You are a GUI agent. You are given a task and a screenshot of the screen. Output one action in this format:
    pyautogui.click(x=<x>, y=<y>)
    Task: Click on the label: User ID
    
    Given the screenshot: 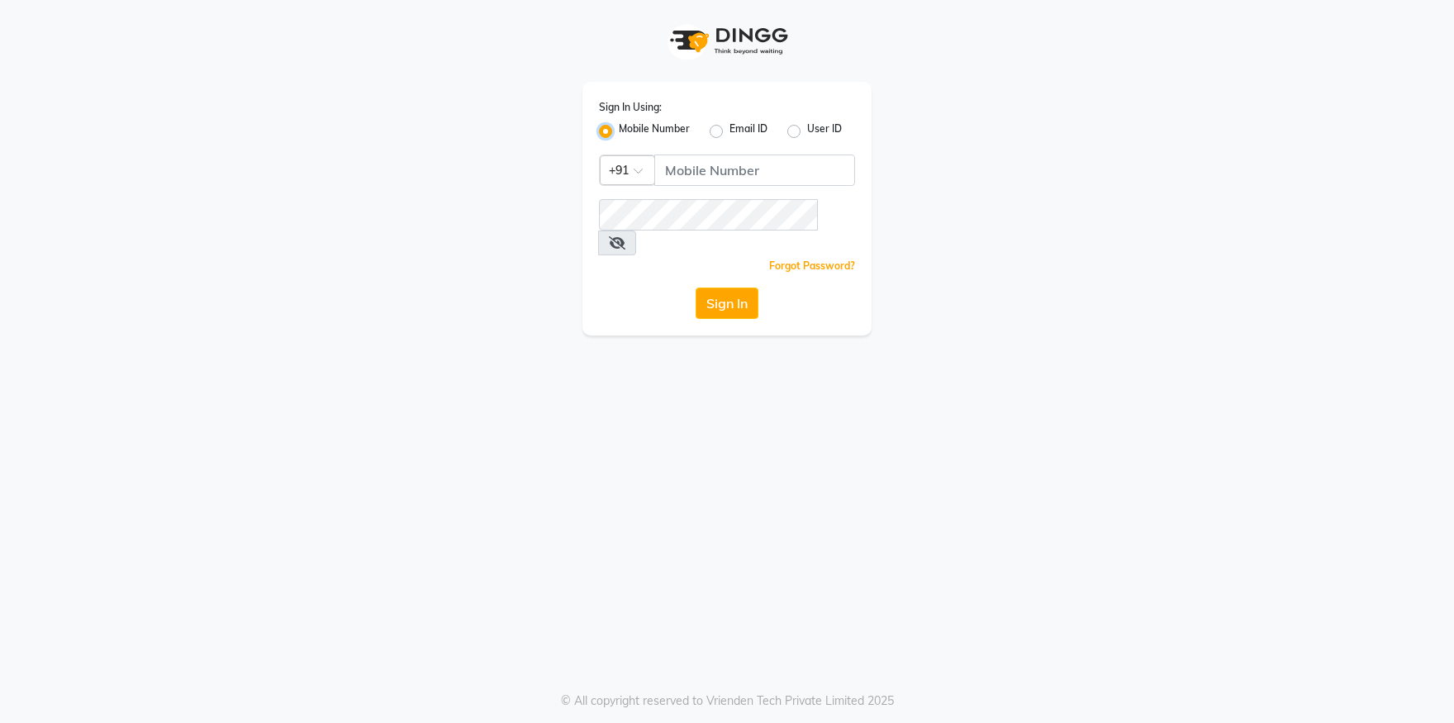 What is the action you would take?
    pyautogui.click(x=824, y=131)
    